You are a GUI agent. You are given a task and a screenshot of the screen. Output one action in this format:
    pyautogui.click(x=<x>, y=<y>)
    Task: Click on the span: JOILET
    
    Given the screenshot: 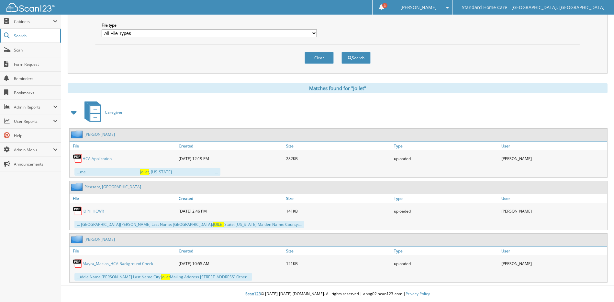 What is the action you would take?
    pyautogui.click(x=219, y=224)
    